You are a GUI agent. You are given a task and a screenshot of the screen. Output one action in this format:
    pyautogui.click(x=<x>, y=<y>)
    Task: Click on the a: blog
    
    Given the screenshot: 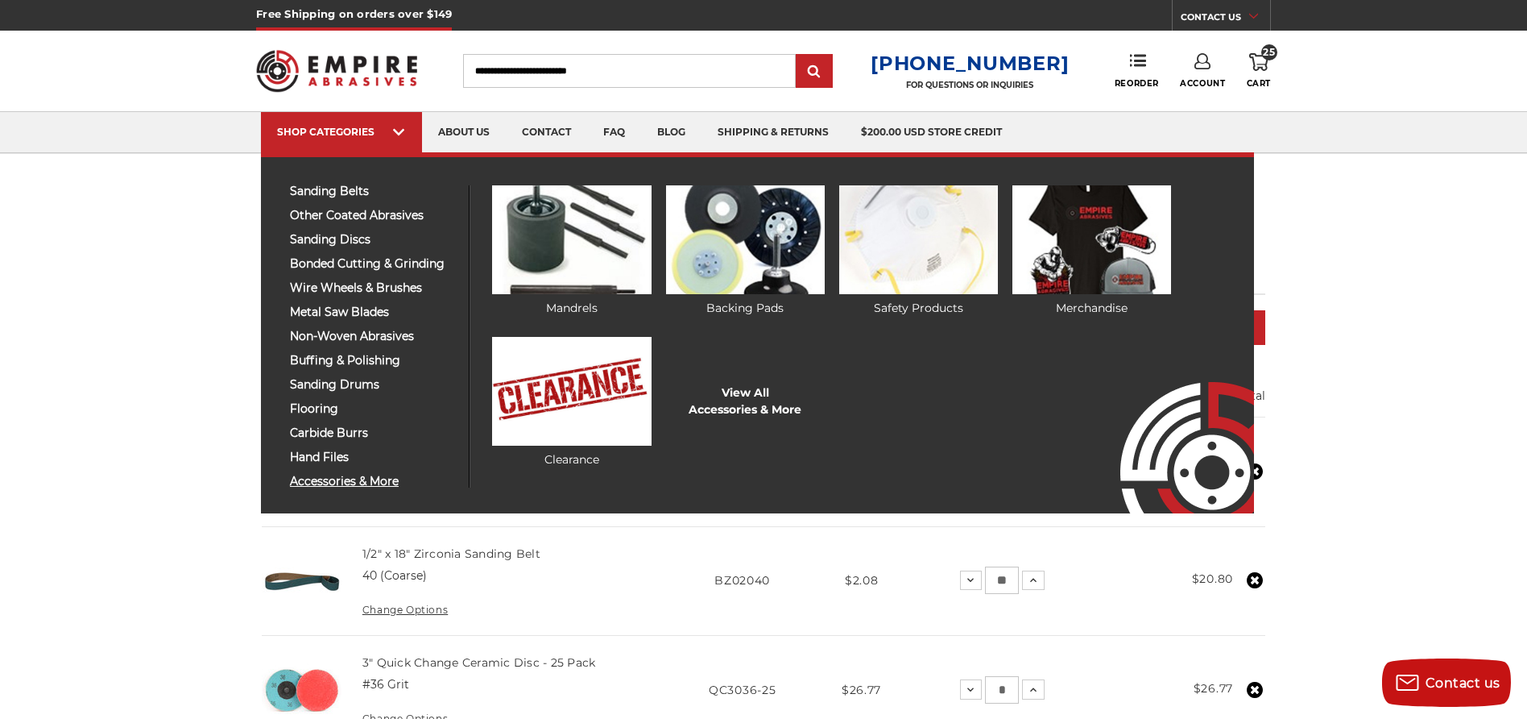 What is the action you would take?
    pyautogui.click(x=671, y=132)
    